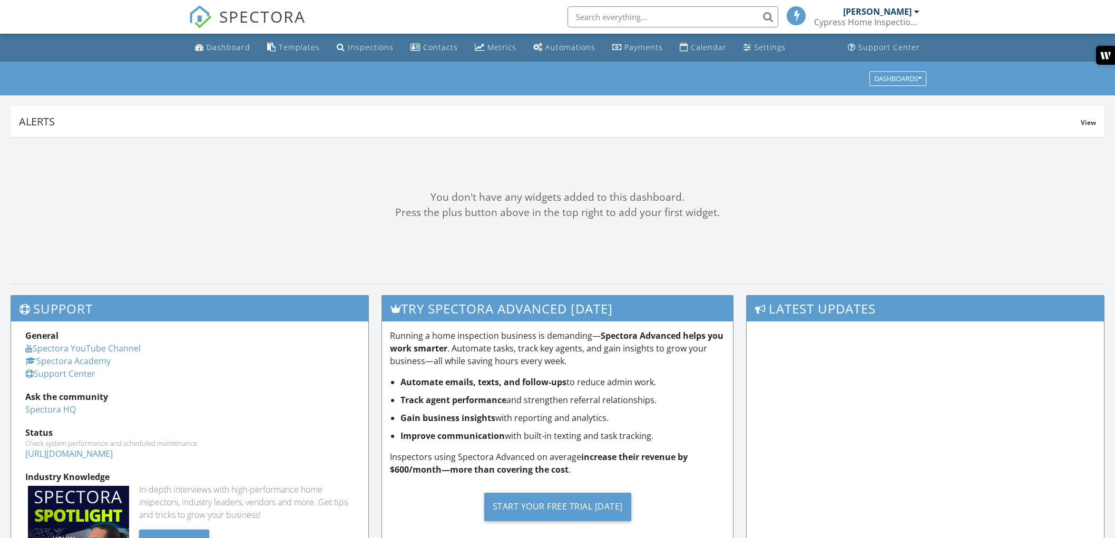 The height and width of the screenshot is (538, 1115). I want to click on a: Spectora Academy, so click(68, 361).